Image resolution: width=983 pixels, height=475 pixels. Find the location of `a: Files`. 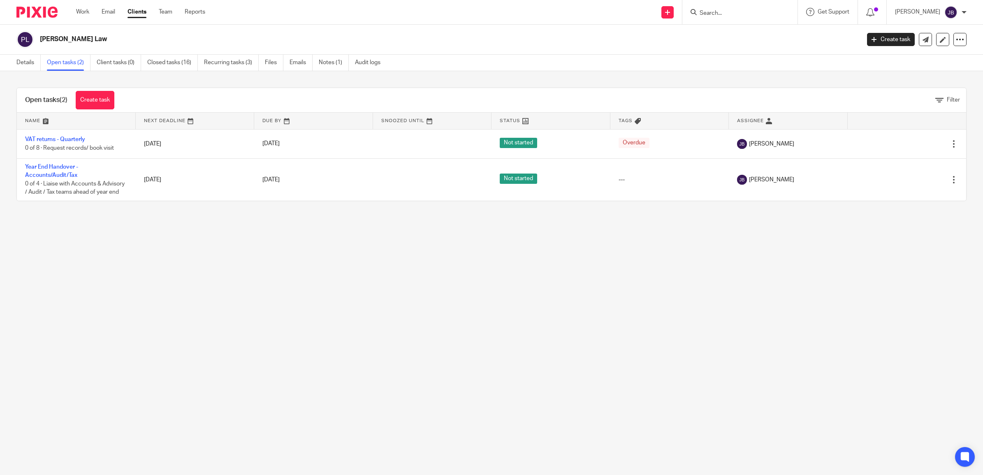

a: Files is located at coordinates (274, 63).